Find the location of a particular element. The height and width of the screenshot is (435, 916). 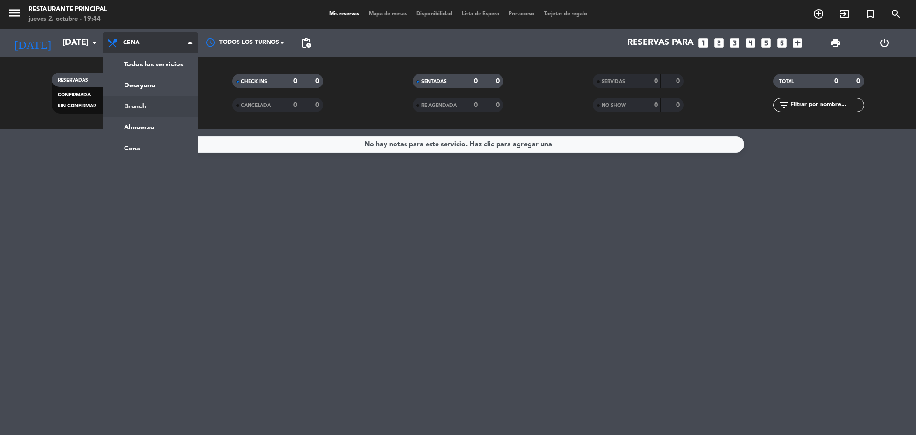

span: SERVIDAS is located at coordinates (613, 82).